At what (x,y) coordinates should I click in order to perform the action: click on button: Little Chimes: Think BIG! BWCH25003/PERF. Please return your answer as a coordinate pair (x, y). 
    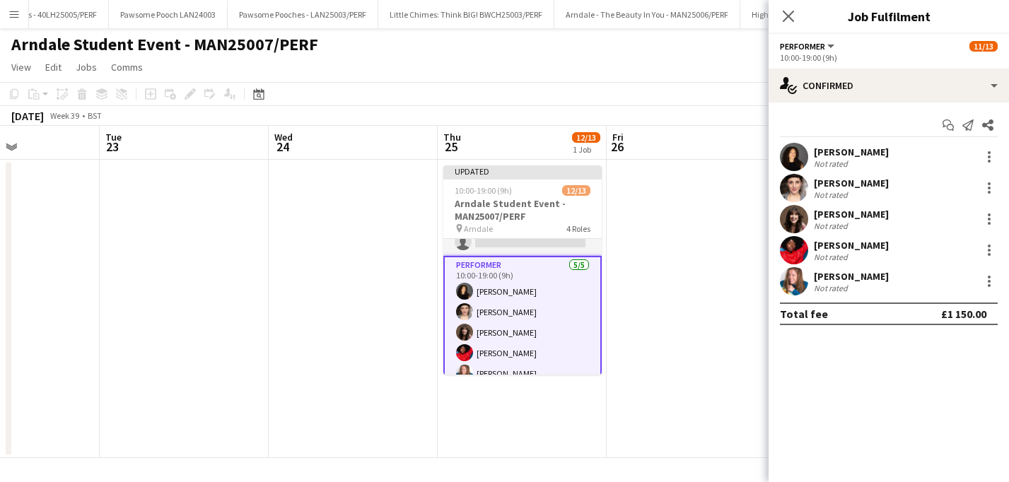
    Looking at the image, I should click on (466, 14).